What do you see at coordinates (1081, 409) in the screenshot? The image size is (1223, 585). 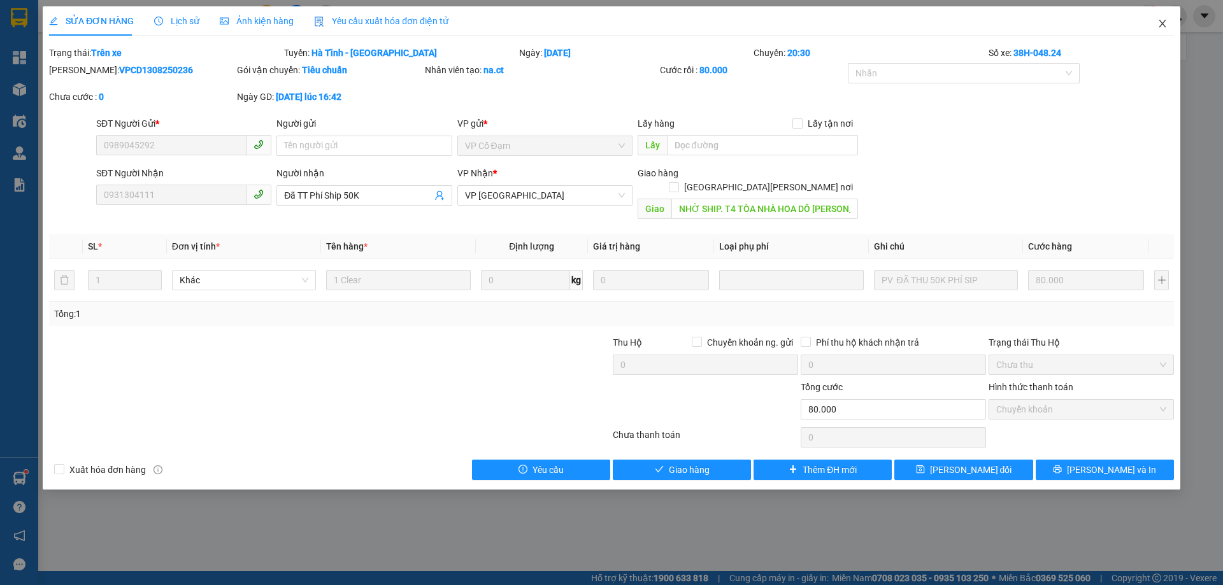 I see `span: Chuyển khoản` at bounding box center [1081, 409].